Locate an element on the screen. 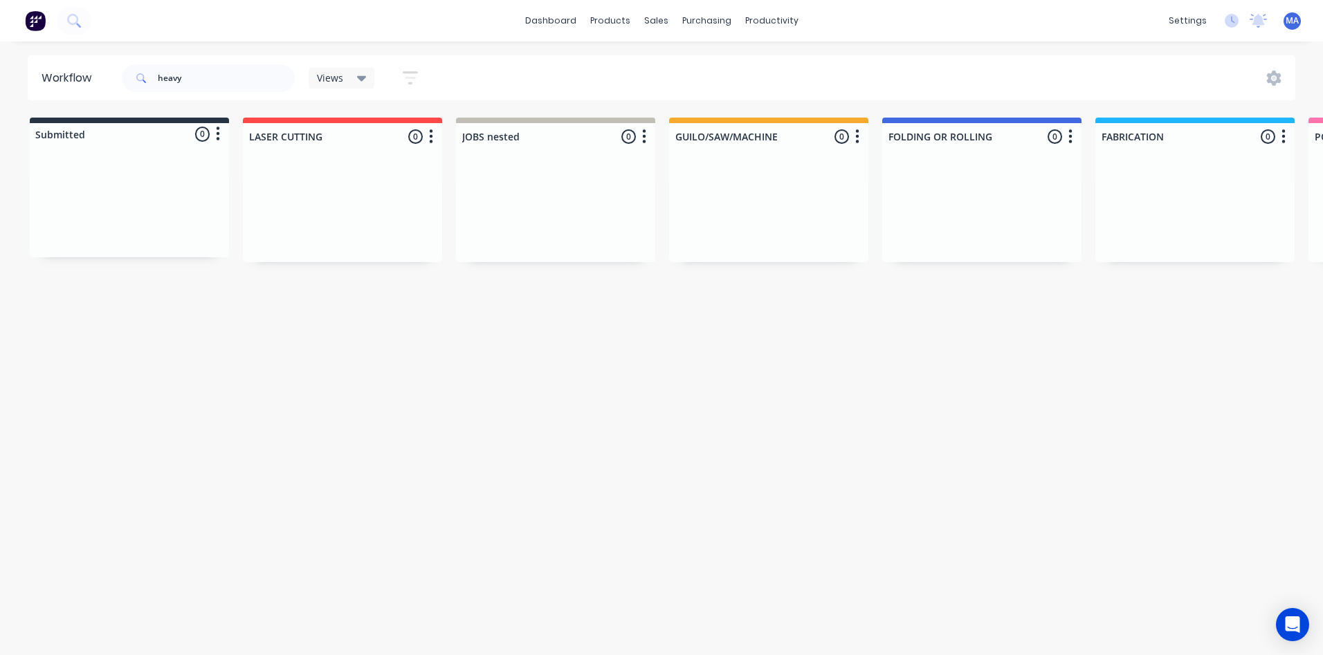 The image size is (1323, 655). input: Search for orders... is located at coordinates (226, 78).